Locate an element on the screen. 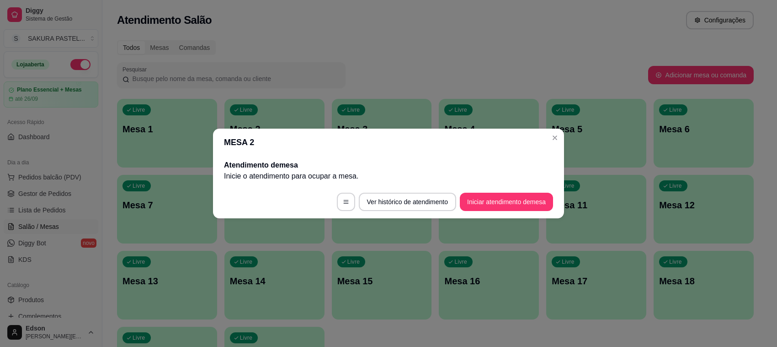 The image size is (777, 347). h2: Atendimento de mesa is located at coordinates (389, 165).